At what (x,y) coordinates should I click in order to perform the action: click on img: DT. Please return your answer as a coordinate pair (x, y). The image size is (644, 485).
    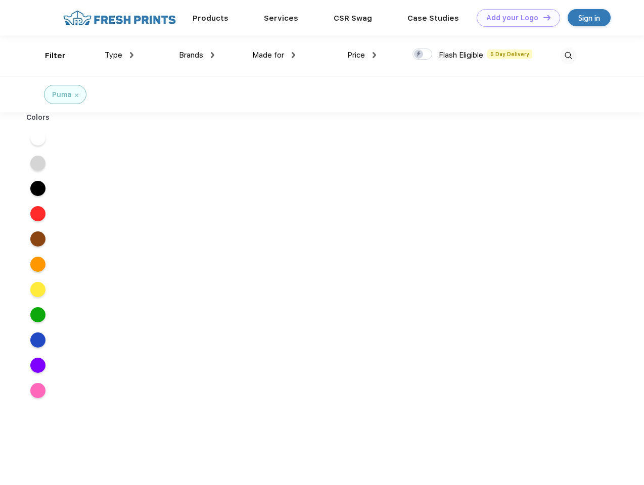
    Looking at the image, I should click on (547, 17).